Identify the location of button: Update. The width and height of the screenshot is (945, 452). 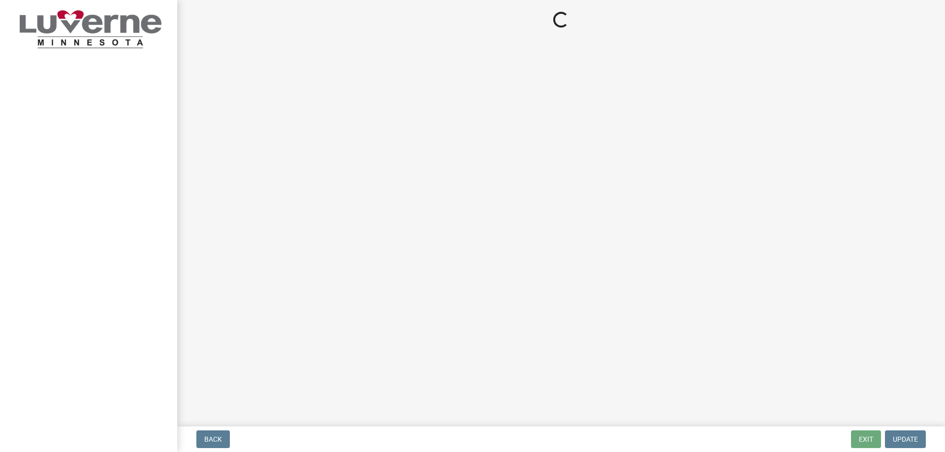
(905, 440).